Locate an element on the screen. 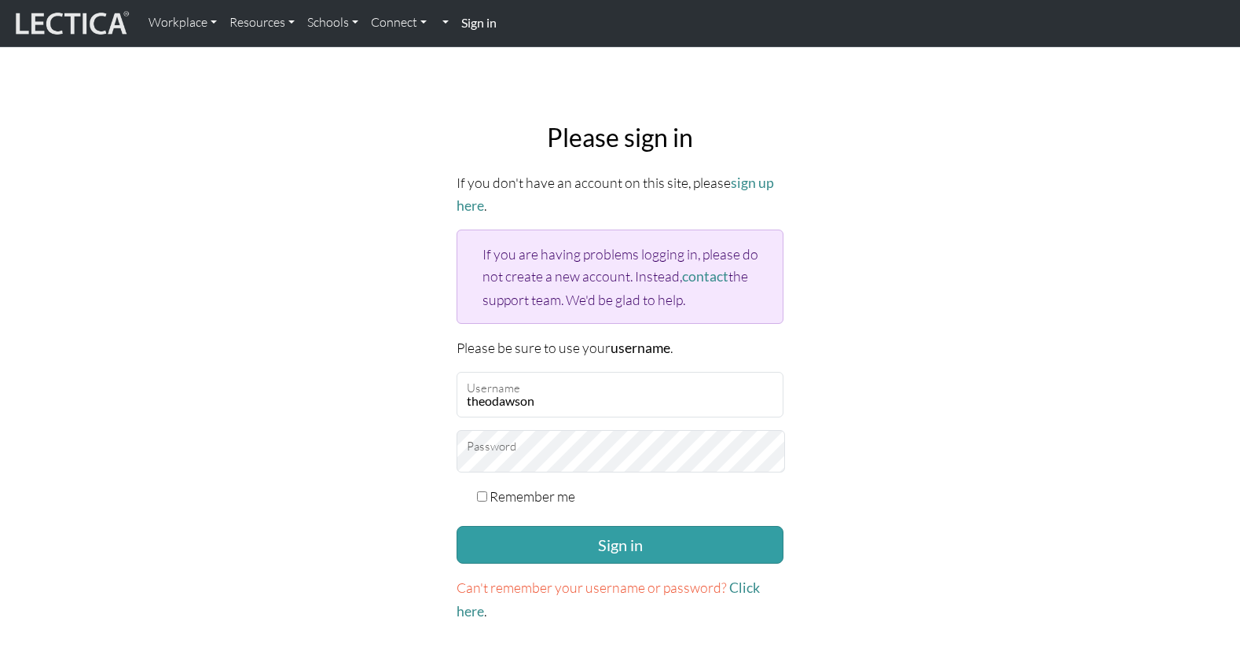  strong: Sign in is located at coordinates (479, 22).